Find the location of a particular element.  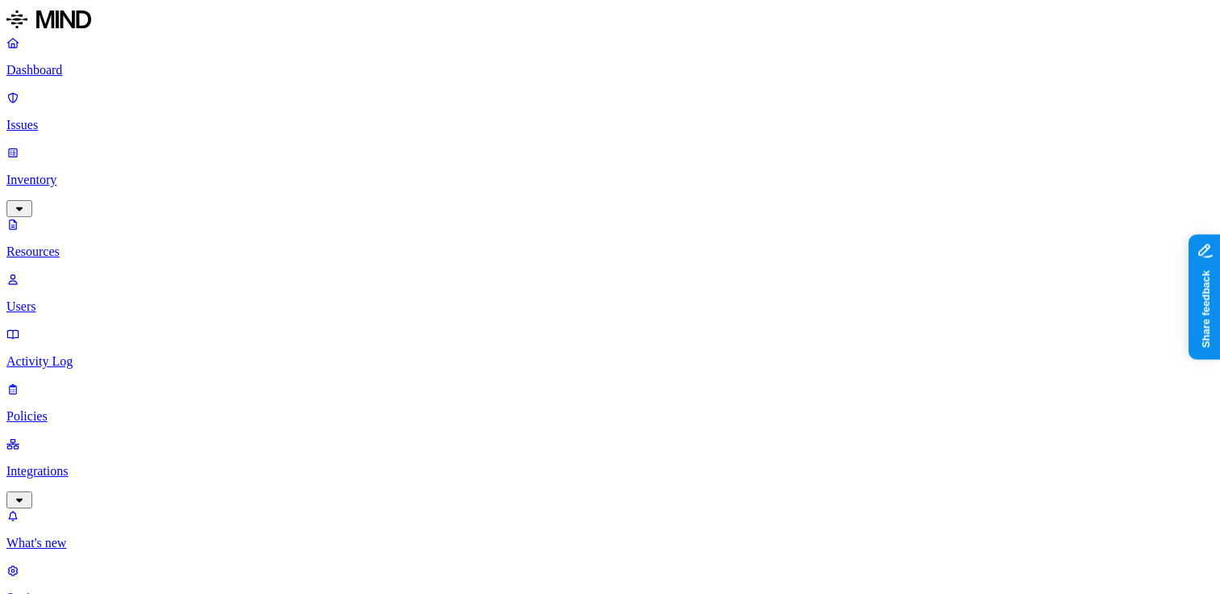

p: Integrations is located at coordinates (610, 471).